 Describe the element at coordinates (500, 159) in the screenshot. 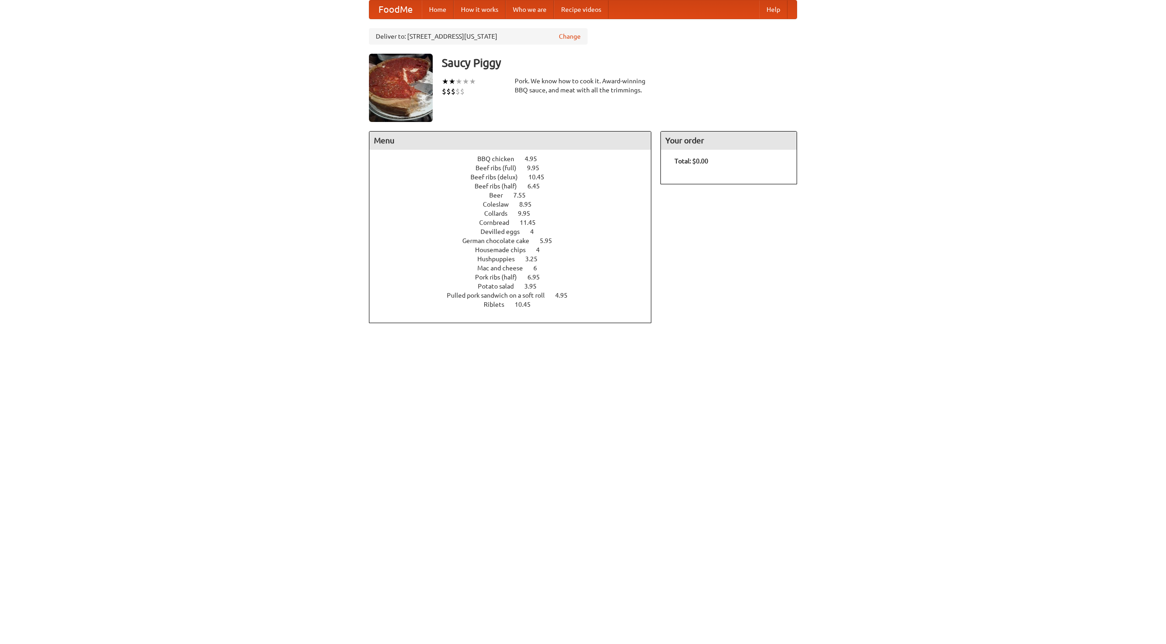

I see `span: BBQ chicken` at that location.